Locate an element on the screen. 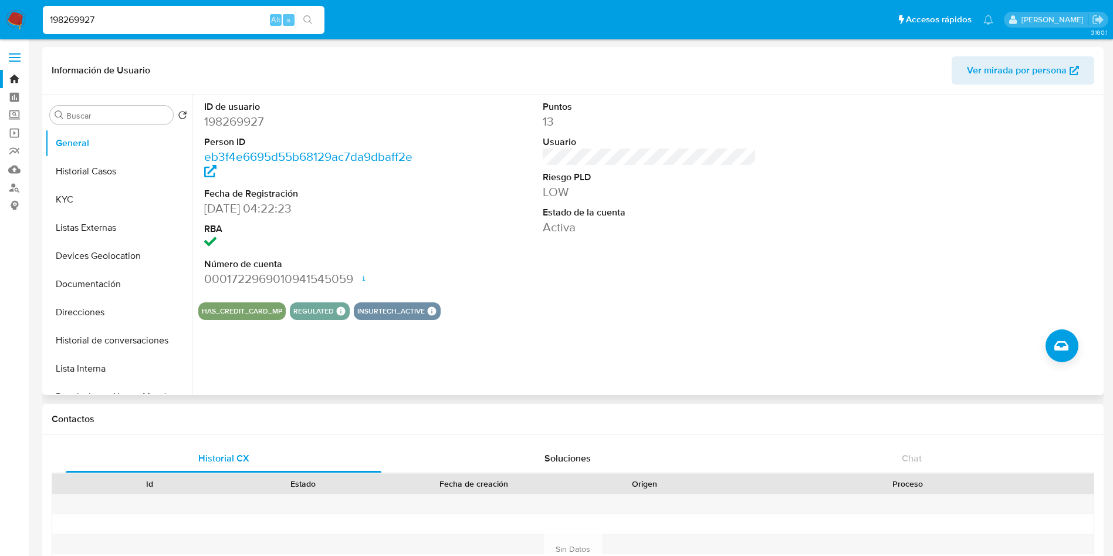  span: s is located at coordinates (289, 19).